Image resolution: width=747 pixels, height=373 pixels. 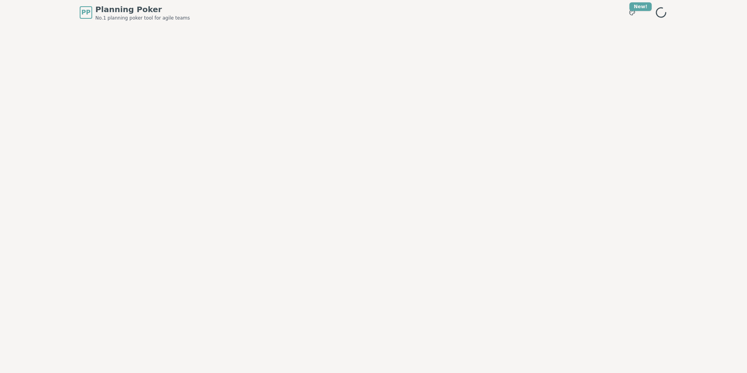 What do you see at coordinates (143, 9) in the screenshot?
I see `span: Planning Poker` at bounding box center [143, 9].